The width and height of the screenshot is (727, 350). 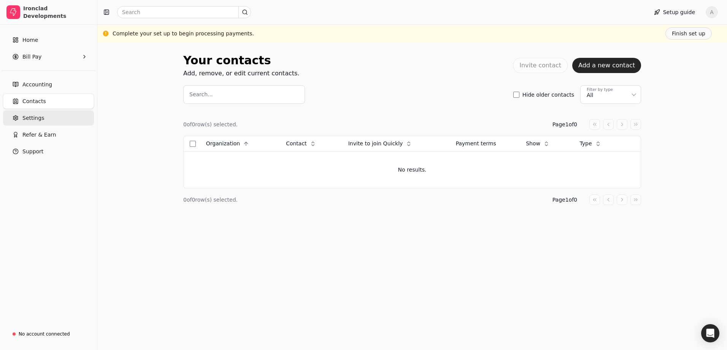 What do you see at coordinates (184, 12) in the screenshot?
I see `input: Search` at bounding box center [184, 12].